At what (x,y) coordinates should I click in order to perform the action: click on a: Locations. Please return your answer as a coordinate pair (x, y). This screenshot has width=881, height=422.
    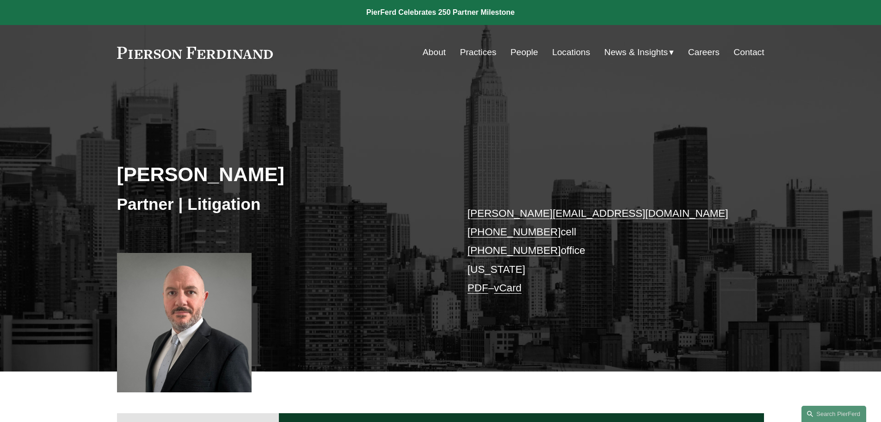
    Looking at the image, I should click on (571, 52).